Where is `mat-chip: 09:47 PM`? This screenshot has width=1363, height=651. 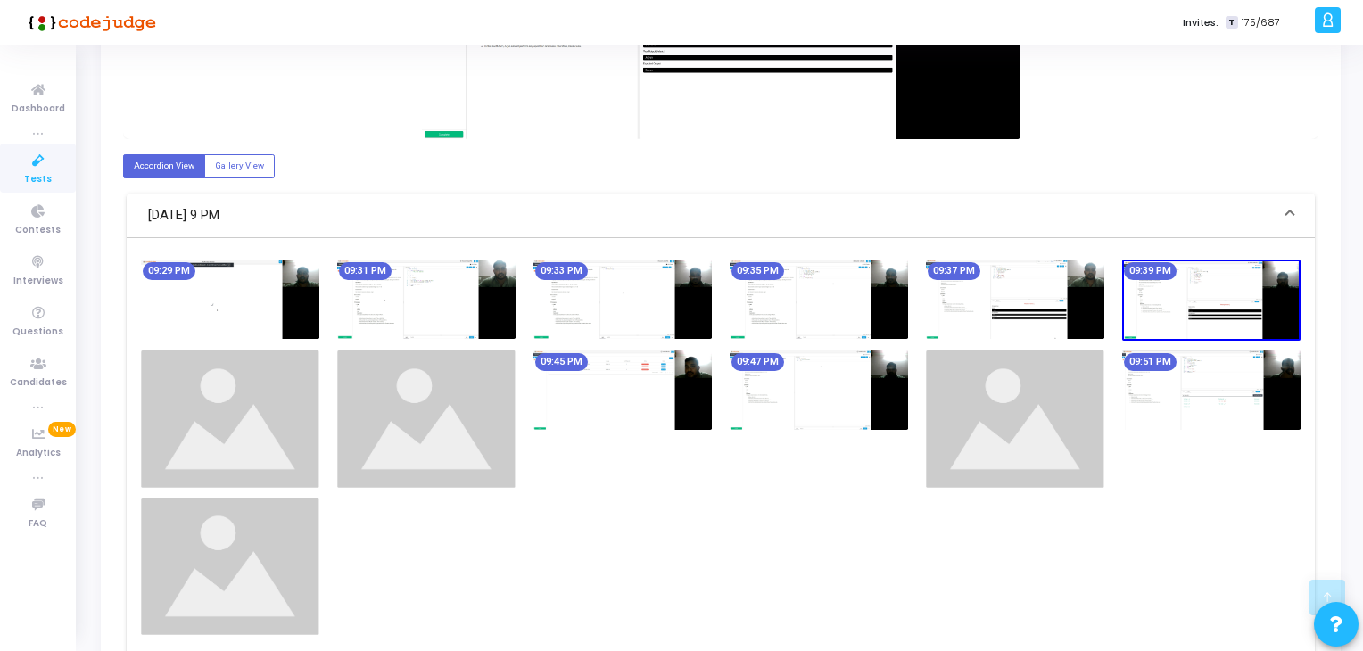
mat-chip: 09:47 PM is located at coordinates (757, 362).